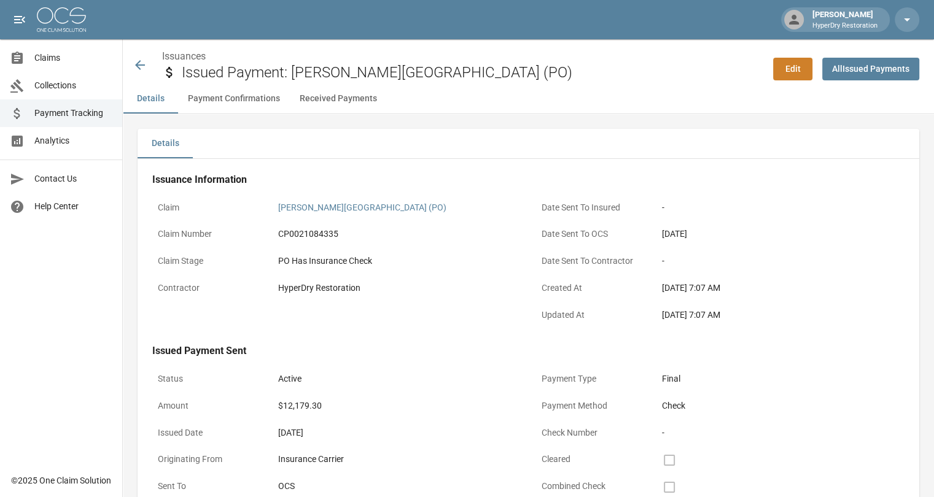  What do you see at coordinates (20, 20) in the screenshot?
I see `button: open drawer` at bounding box center [20, 20].